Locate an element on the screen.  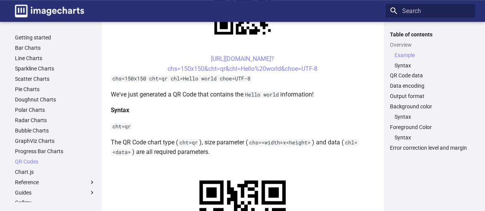
a: Radar Charts is located at coordinates (55, 120).